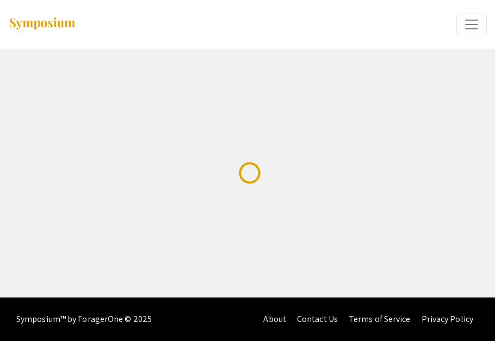  I want to click on a: Terms of Service, so click(379, 319).